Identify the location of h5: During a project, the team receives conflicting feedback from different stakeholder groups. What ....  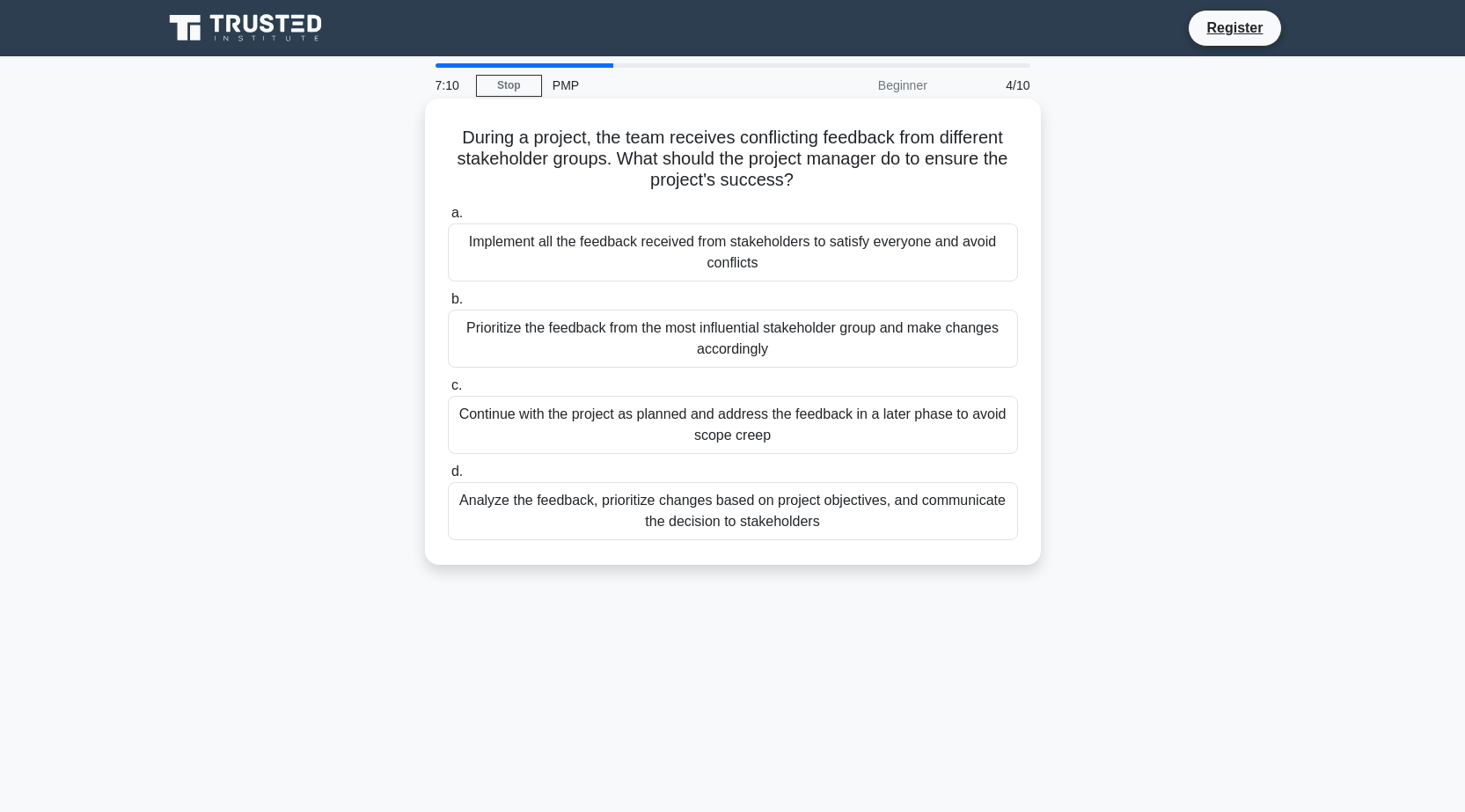
(733, 159).